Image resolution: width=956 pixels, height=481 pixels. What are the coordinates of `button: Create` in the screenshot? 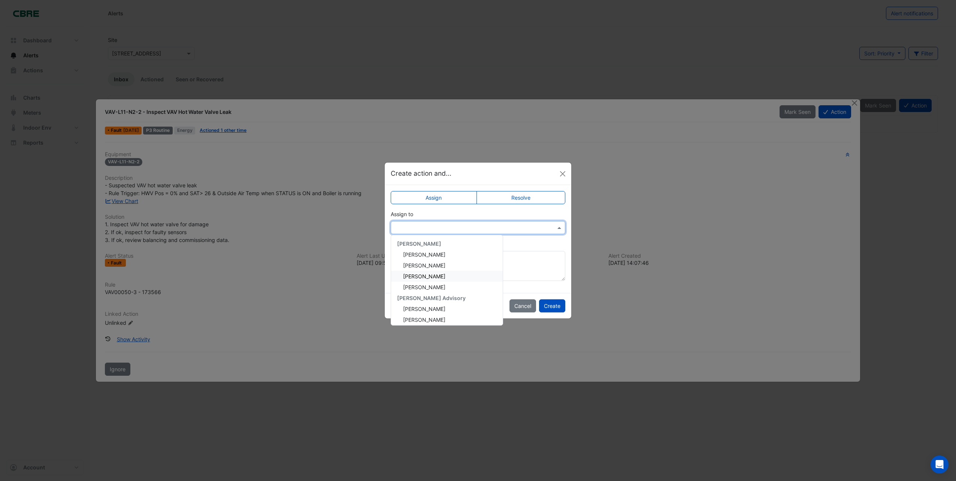 It's located at (552, 306).